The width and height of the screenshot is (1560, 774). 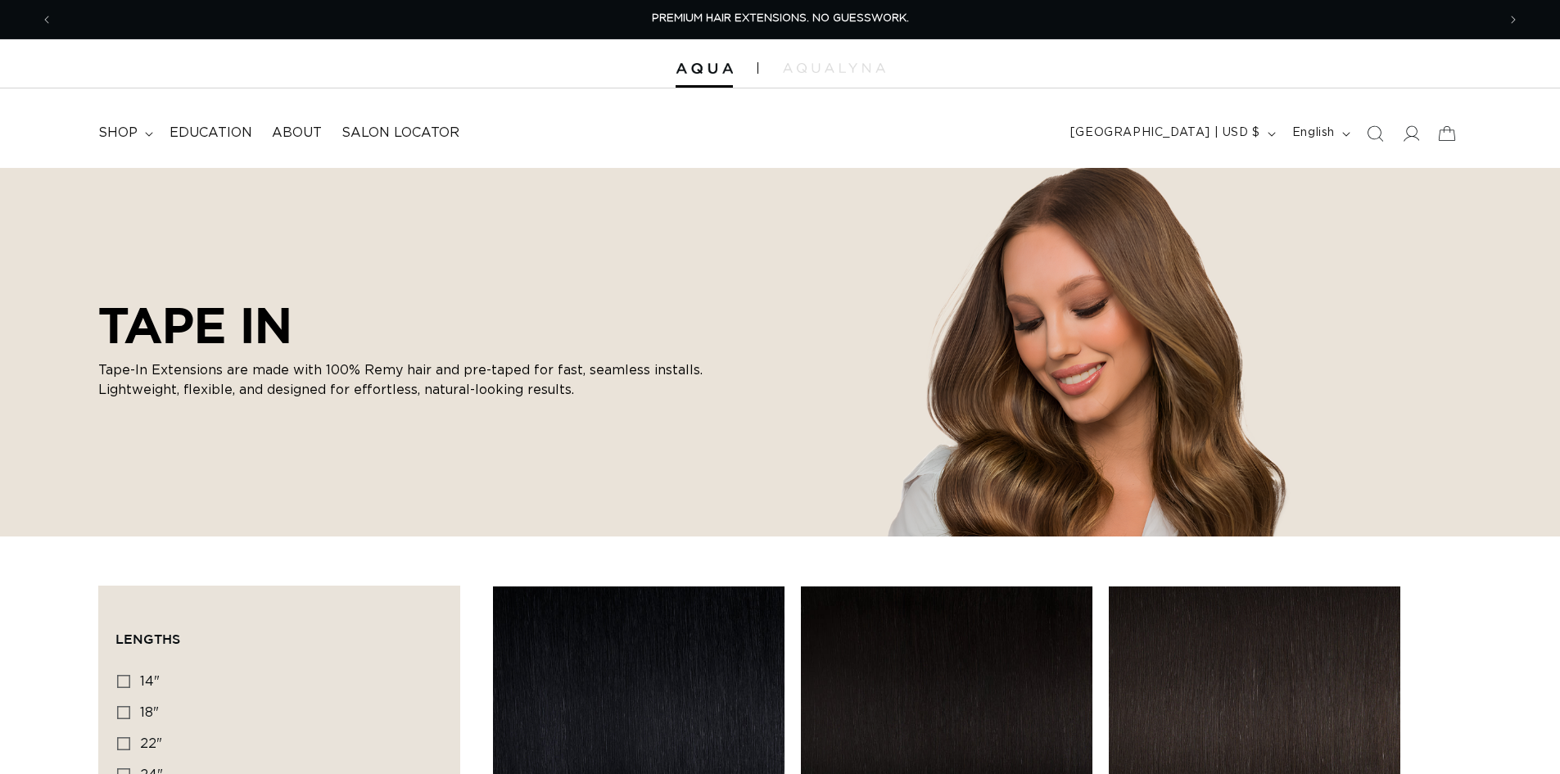 I want to click on a: Education, so click(x=210, y=133).